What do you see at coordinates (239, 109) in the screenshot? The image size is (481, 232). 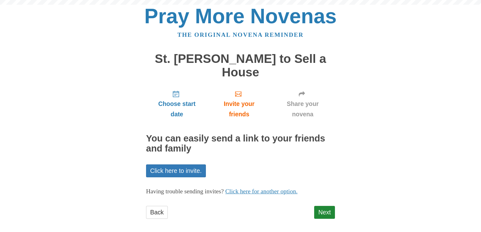 I see `span: Invite your friends` at bounding box center [239, 109].